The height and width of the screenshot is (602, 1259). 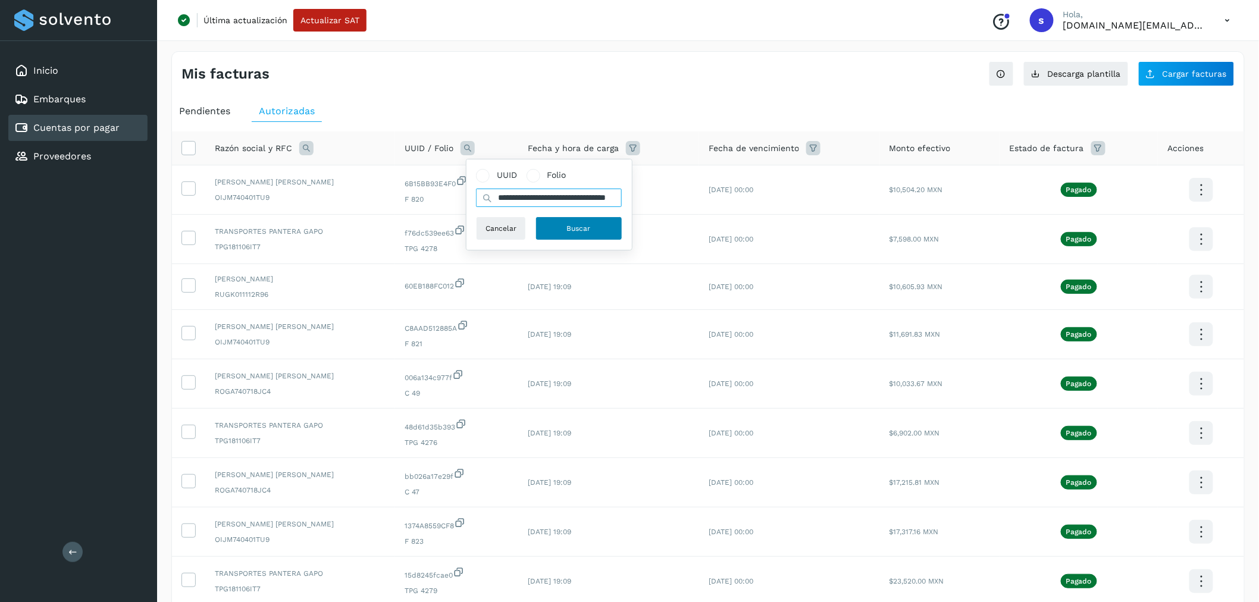 What do you see at coordinates (456, 344) in the screenshot?
I see `span: F 821` at bounding box center [456, 344].